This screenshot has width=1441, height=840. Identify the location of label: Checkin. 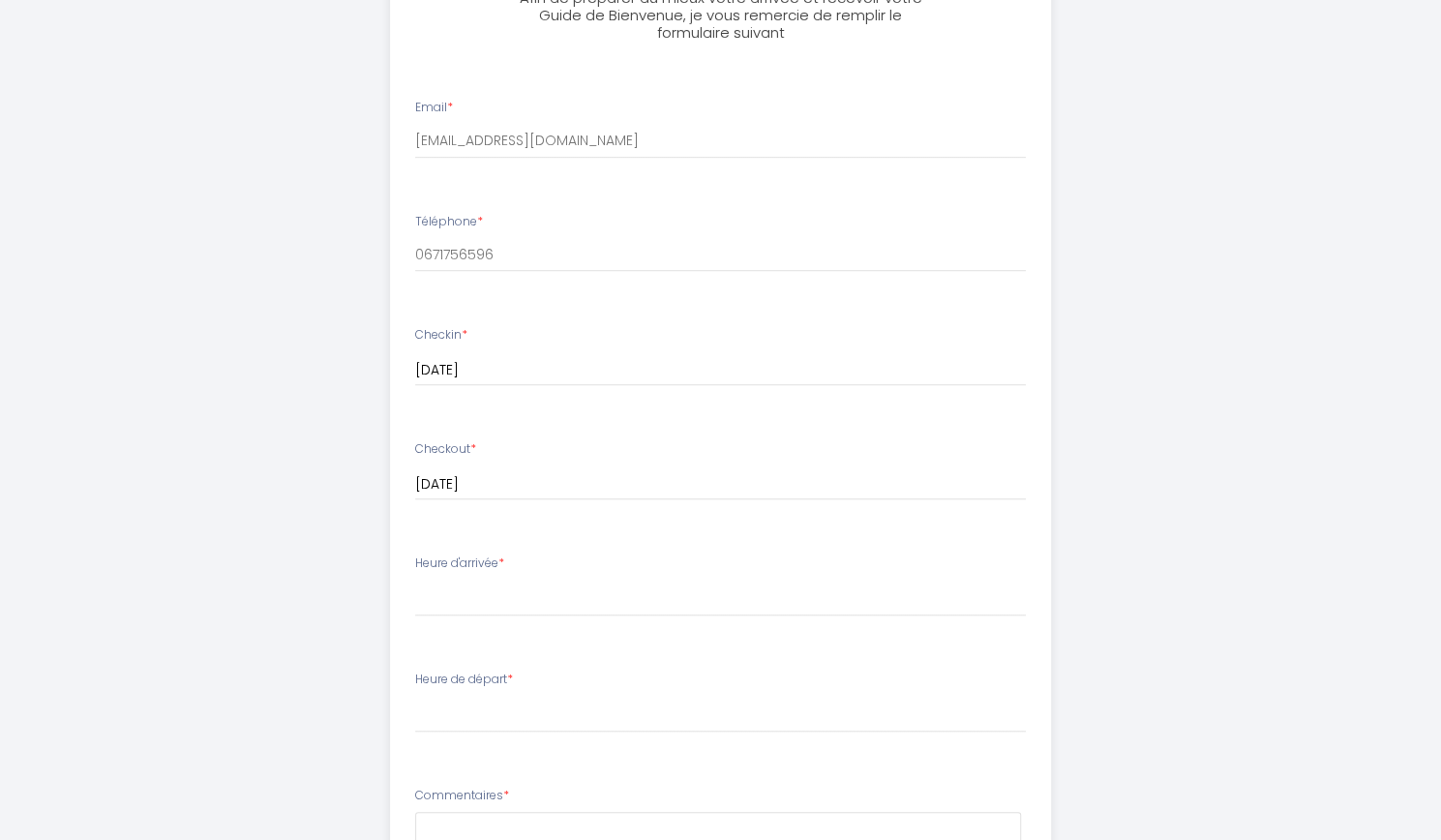
(441, 335).